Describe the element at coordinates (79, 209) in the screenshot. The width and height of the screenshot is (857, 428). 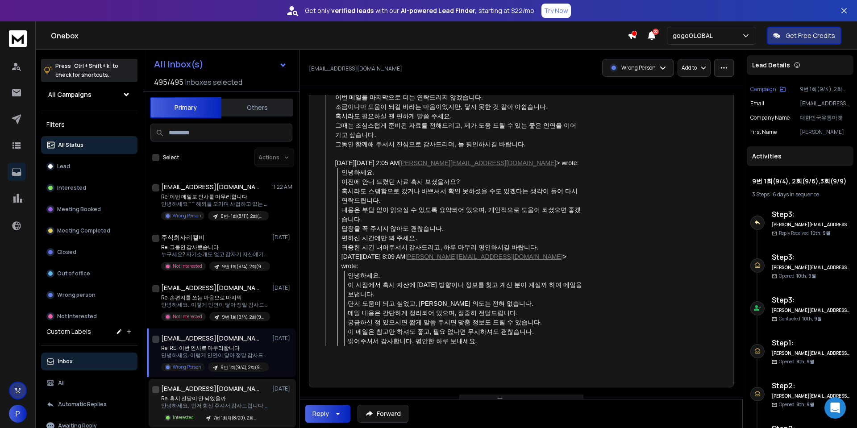
I see `p: Meeting Booked` at that location.